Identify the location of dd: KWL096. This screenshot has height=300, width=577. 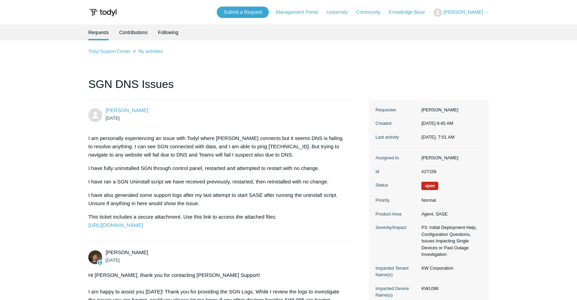
(450, 289).